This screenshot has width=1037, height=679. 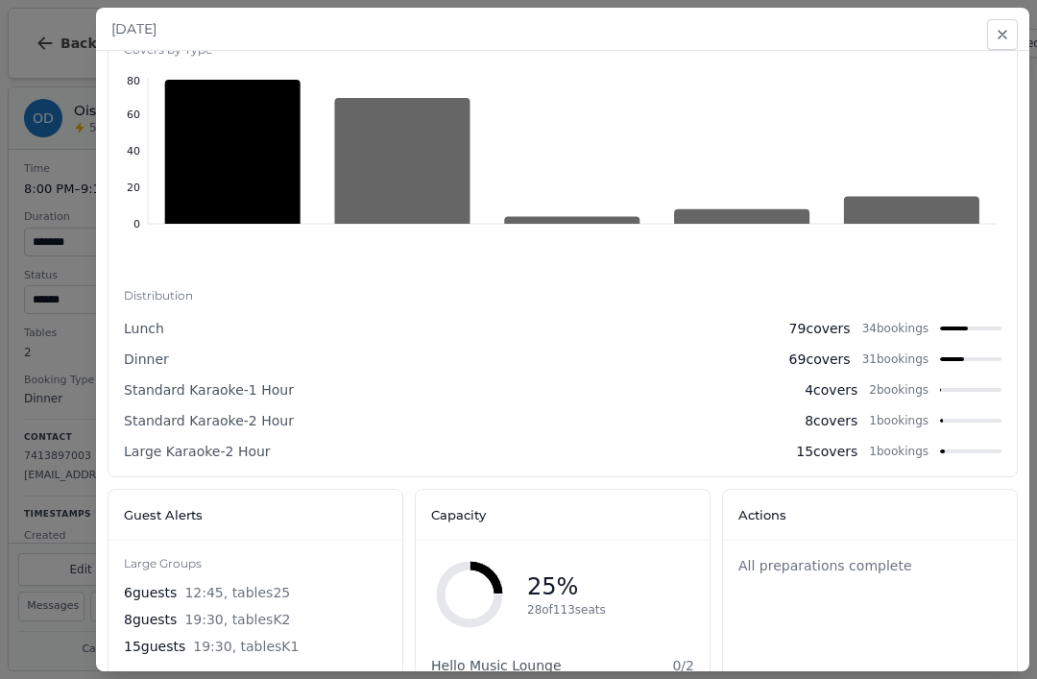 I want to click on span: 6 guests, so click(x=150, y=592).